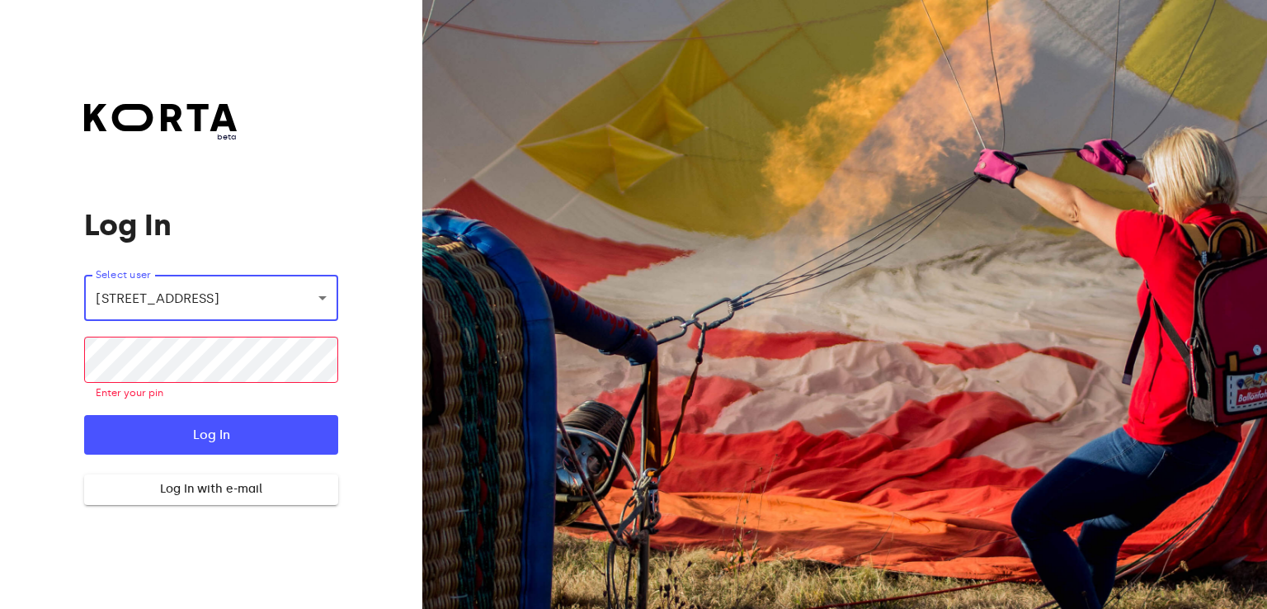  Describe the element at coordinates (210, 435) in the screenshot. I see `span: Log In` at that location.